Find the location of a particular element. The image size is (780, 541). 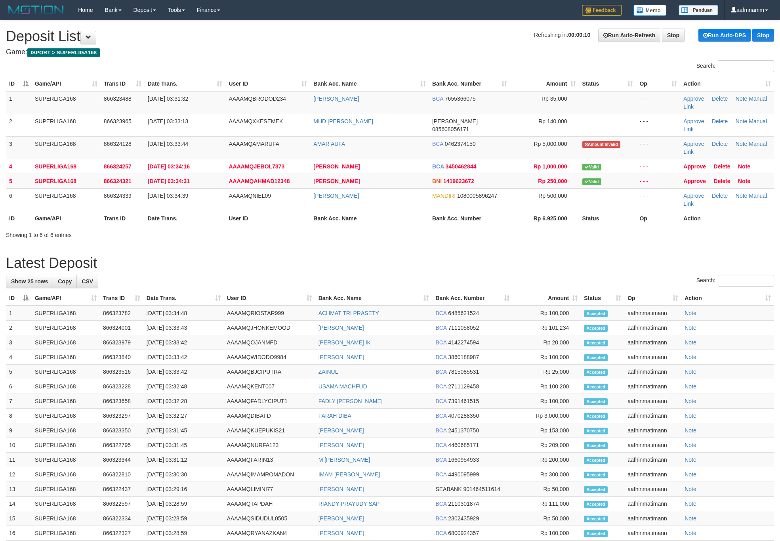

td: 6 is located at coordinates (19, 199).